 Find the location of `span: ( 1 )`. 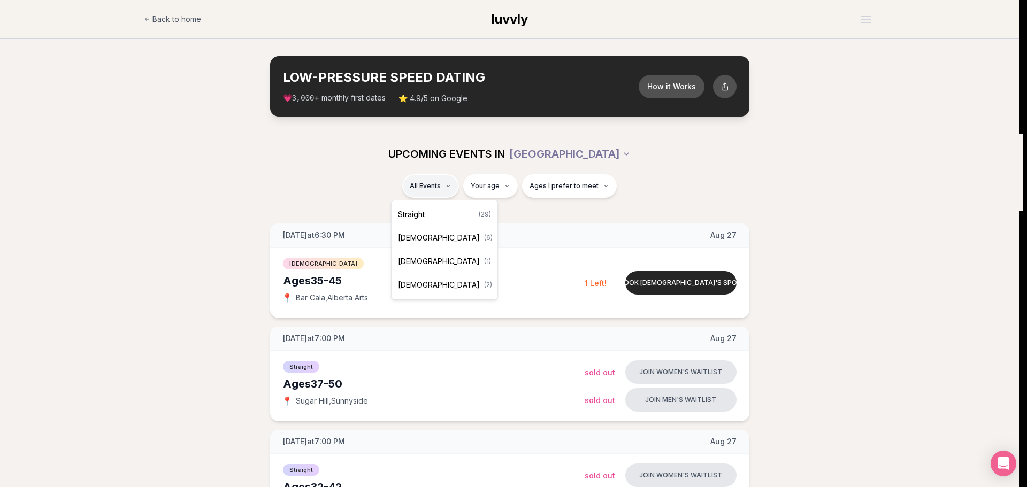

span: ( 1 ) is located at coordinates (487, 262).